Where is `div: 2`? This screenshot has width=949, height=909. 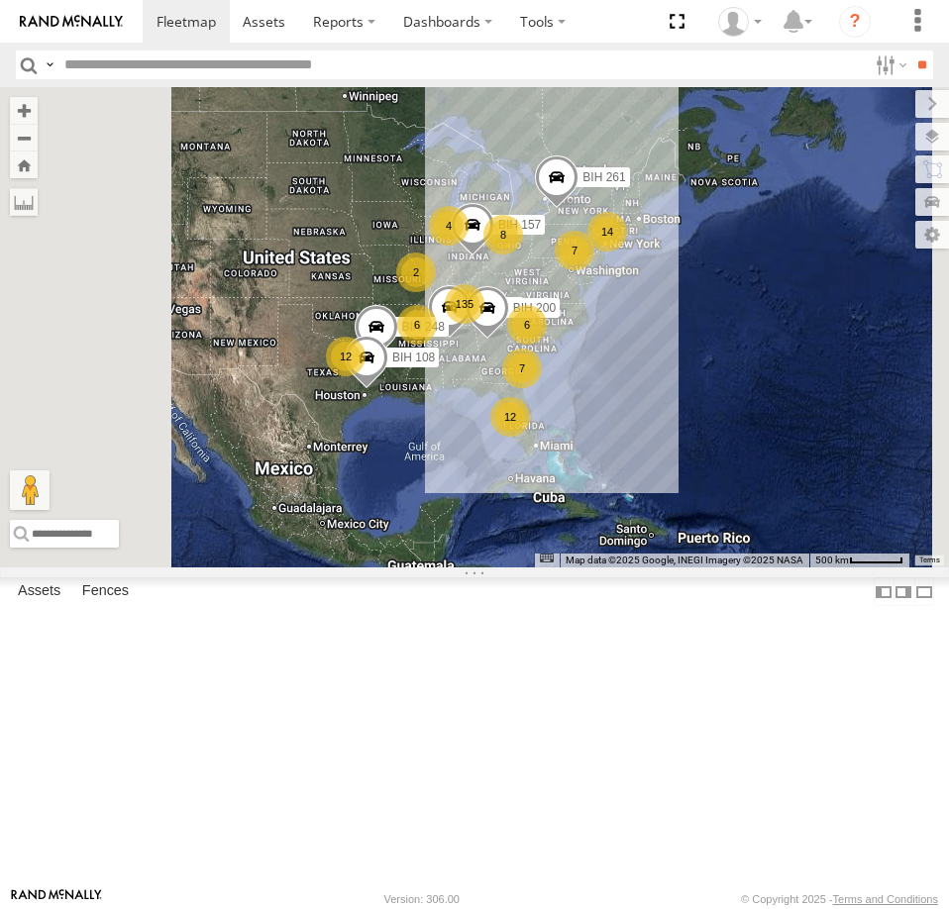 div: 2 is located at coordinates (416, 272).